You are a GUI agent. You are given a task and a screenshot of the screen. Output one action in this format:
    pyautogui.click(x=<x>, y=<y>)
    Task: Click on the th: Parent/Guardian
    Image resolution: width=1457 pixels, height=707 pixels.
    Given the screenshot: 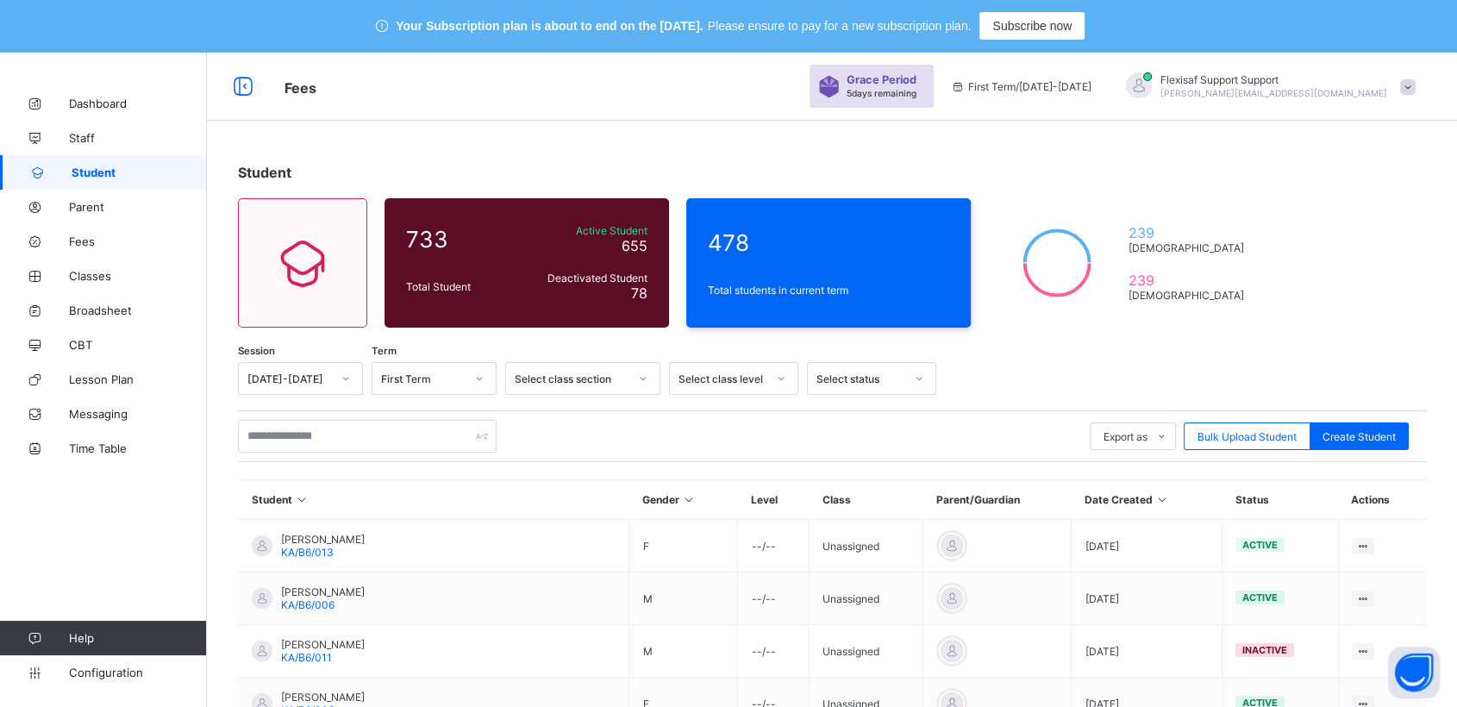 What is the action you would take?
    pyautogui.click(x=997, y=500)
    